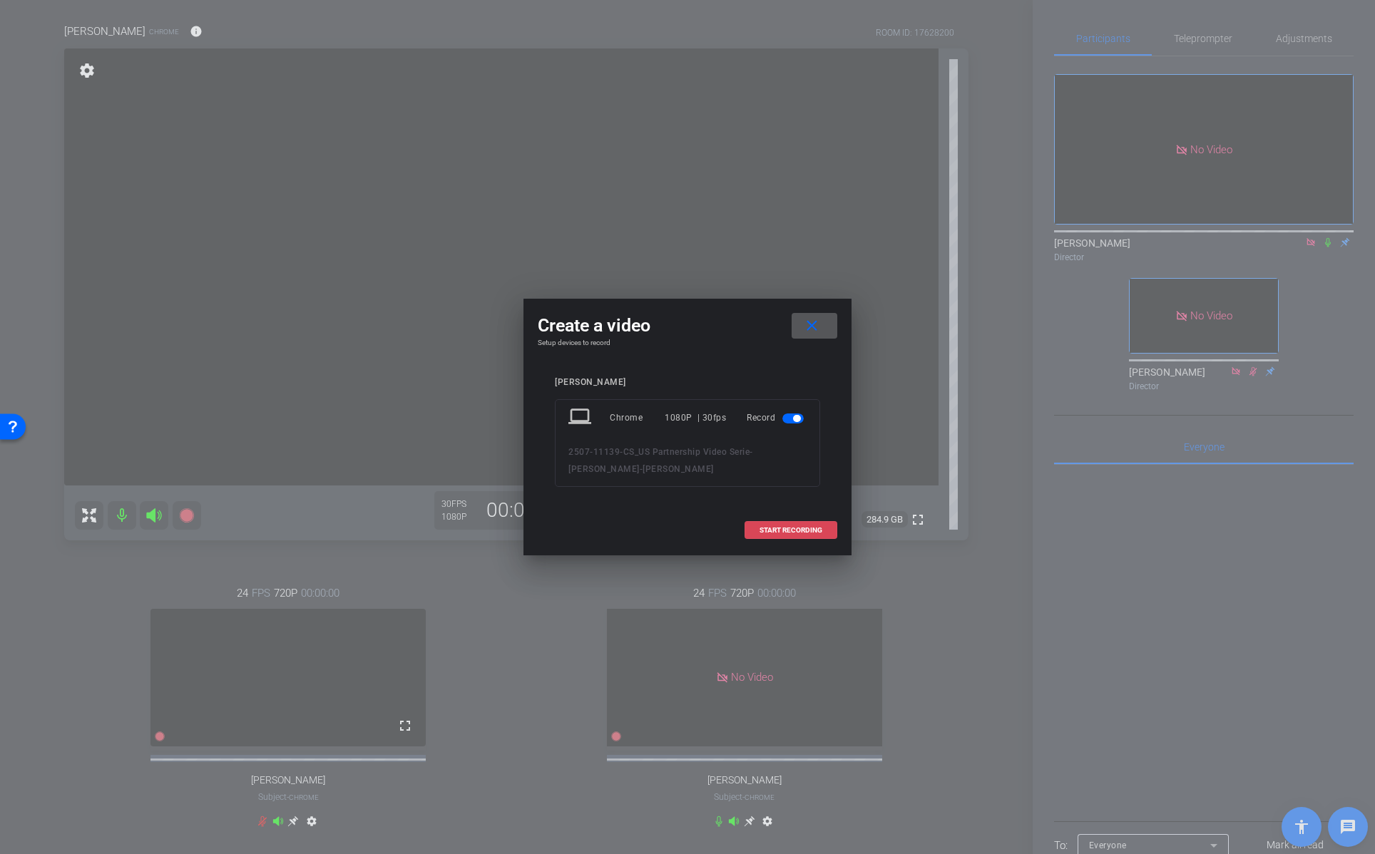 The width and height of the screenshot is (1375, 854). Describe the element at coordinates (637, 418) in the screenshot. I see `div: Chrome` at that location.